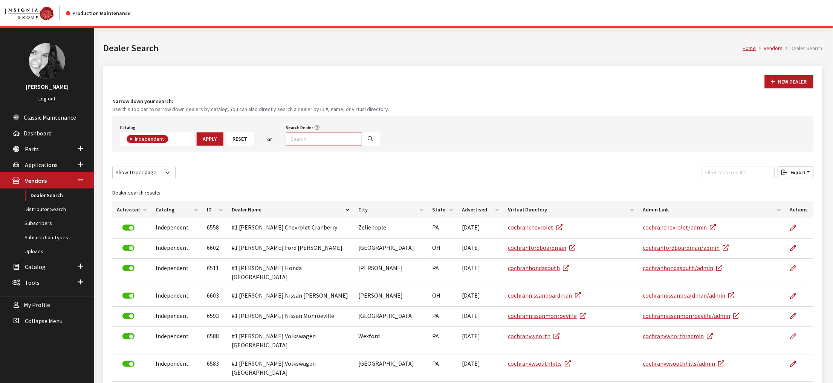 The width and height of the screenshot is (833, 383). What do you see at coordinates (50, 118) in the screenshot?
I see `span: Classic Maintenance` at bounding box center [50, 118].